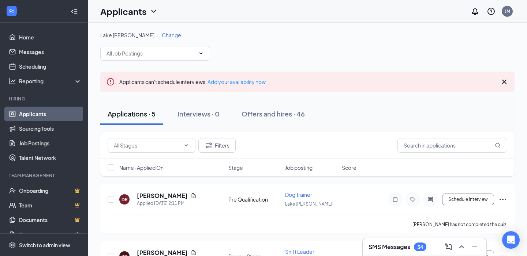 This screenshot has width=527, height=256. What do you see at coordinates (209, 146) in the screenshot?
I see `svg: Filter` at bounding box center [209, 146].